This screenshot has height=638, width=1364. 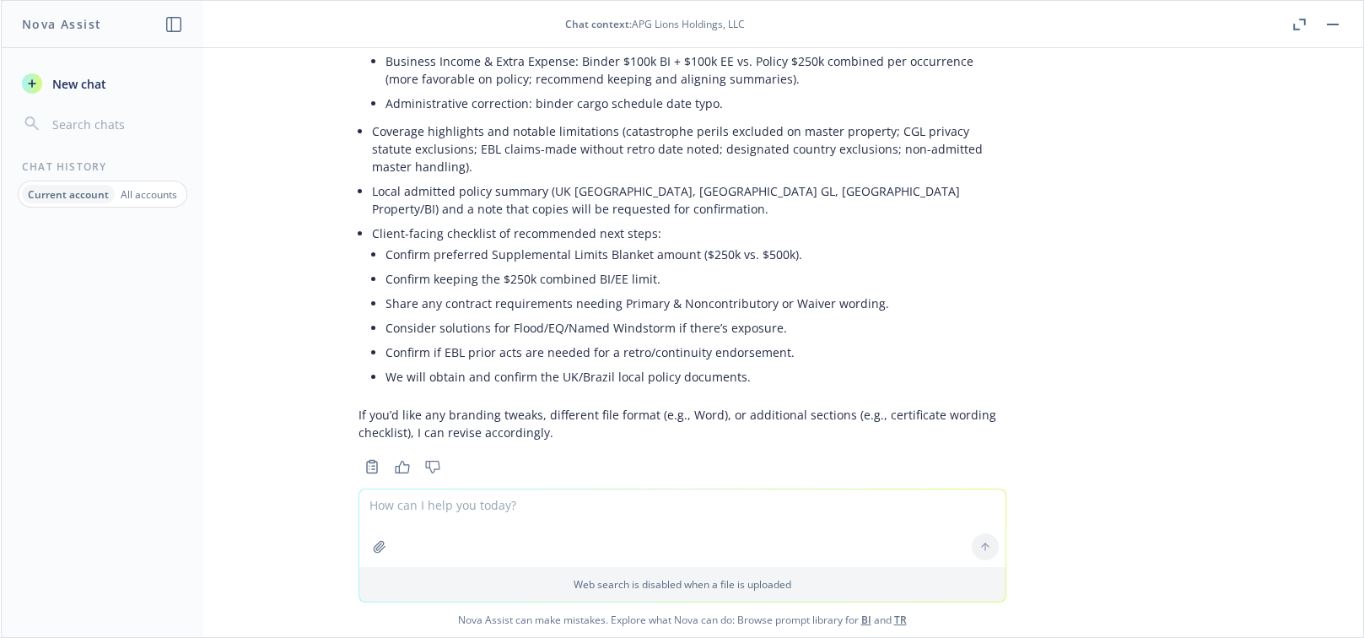 What do you see at coordinates (78, 84) in the screenshot?
I see `span: New chat` at bounding box center [78, 84].